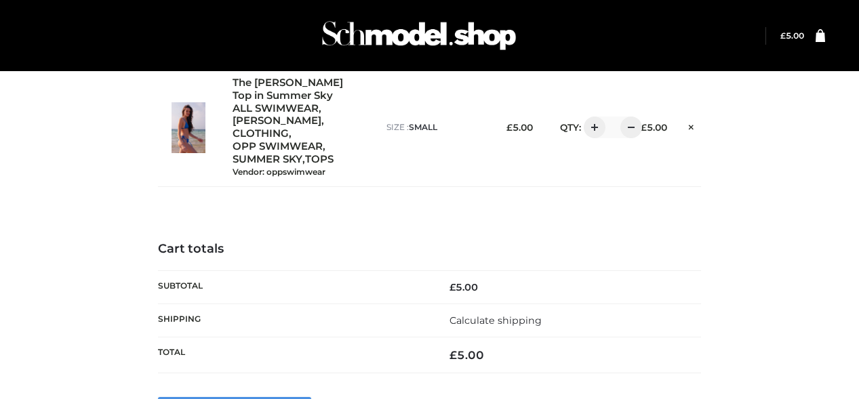 This screenshot has height=399, width=859. What do you see at coordinates (423, 127) in the screenshot?
I see `span: SMALL` at bounding box center [423, 127].